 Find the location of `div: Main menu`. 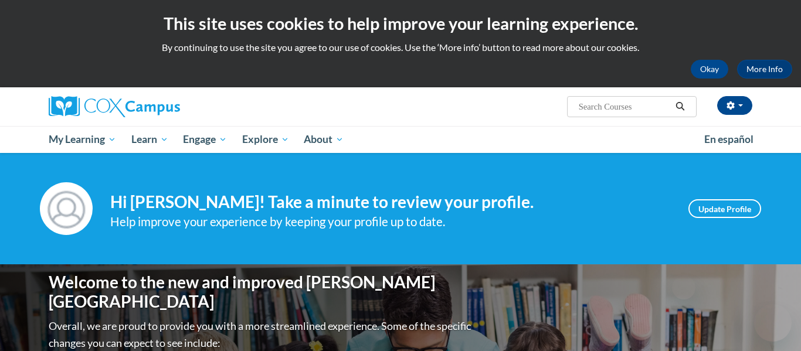

div: Main menu is located at coordinates (401, 140).